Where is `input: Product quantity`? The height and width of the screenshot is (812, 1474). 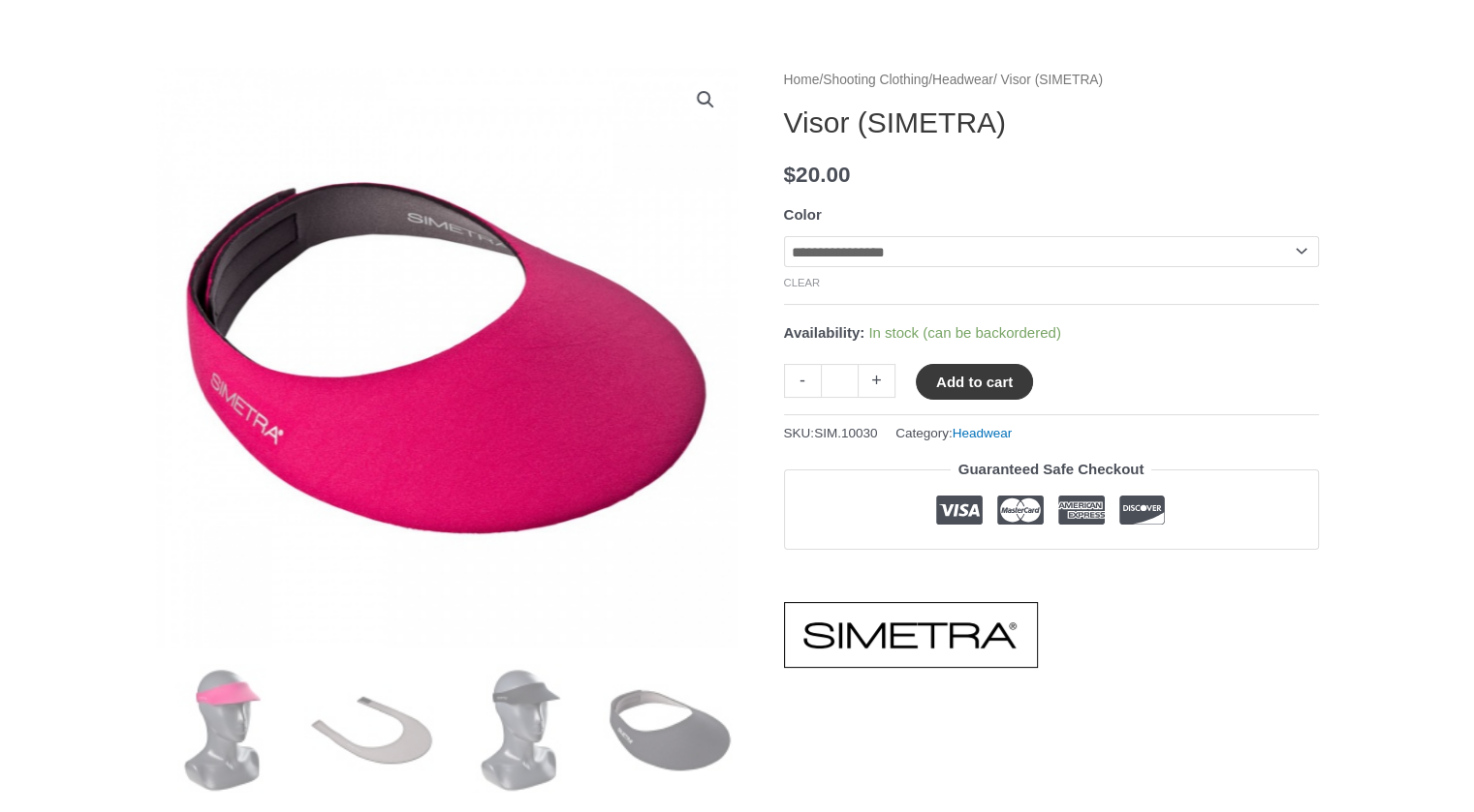 input: Product quantity is located at coordinates (839, 380).